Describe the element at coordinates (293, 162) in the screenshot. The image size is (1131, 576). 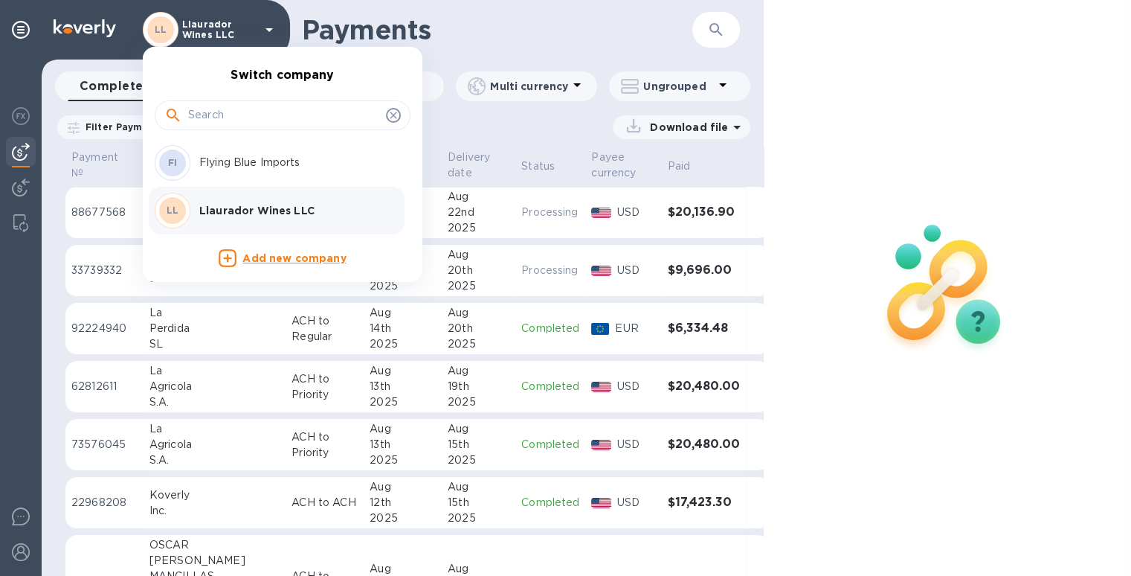
I see `p: Flying Blue Imports` at that location.